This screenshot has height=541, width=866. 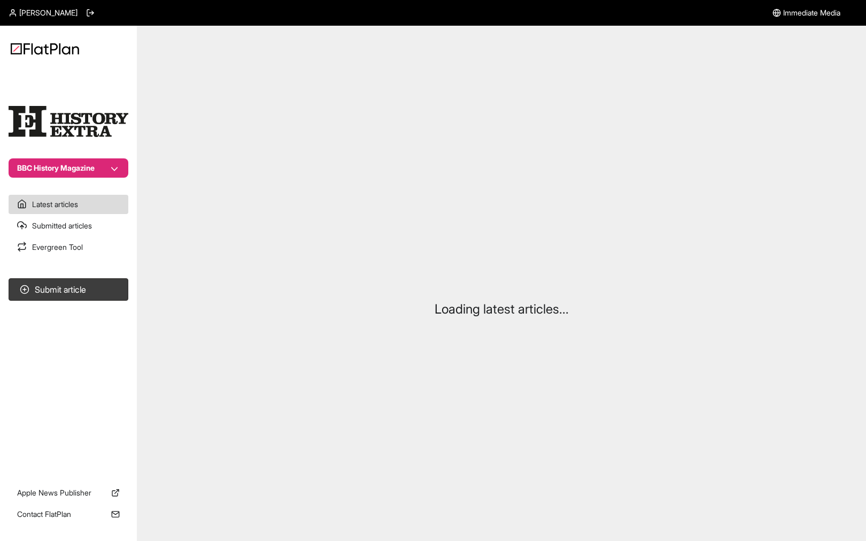 I want to click on a: Latest articles, so click(x=68, y=204).